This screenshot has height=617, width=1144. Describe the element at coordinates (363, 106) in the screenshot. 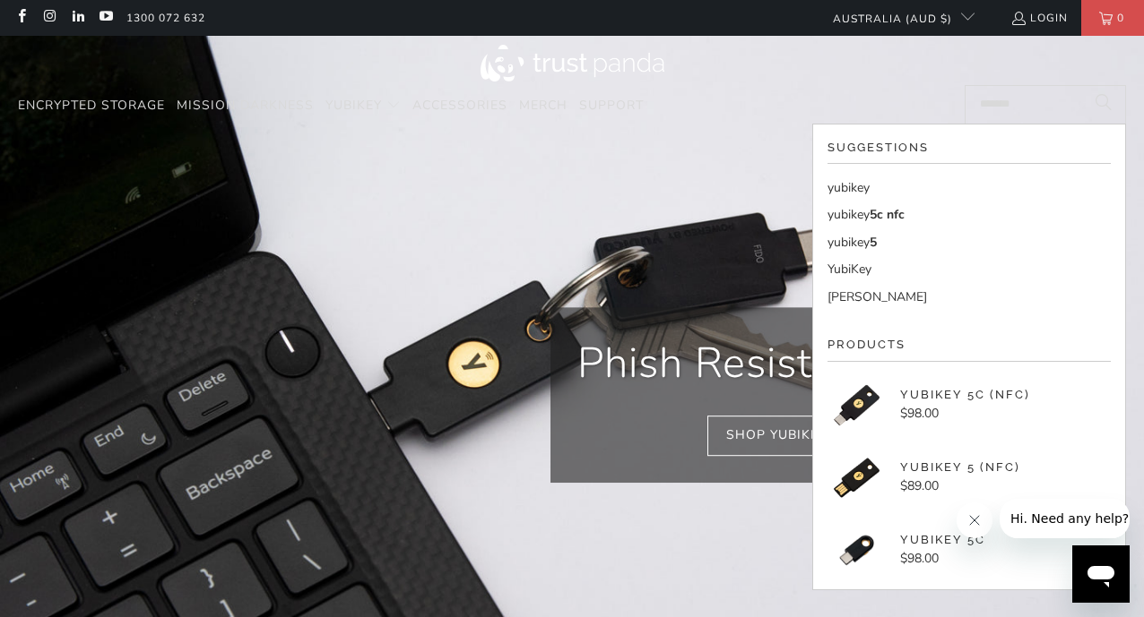

I see `summary: YubiKey` at that location.